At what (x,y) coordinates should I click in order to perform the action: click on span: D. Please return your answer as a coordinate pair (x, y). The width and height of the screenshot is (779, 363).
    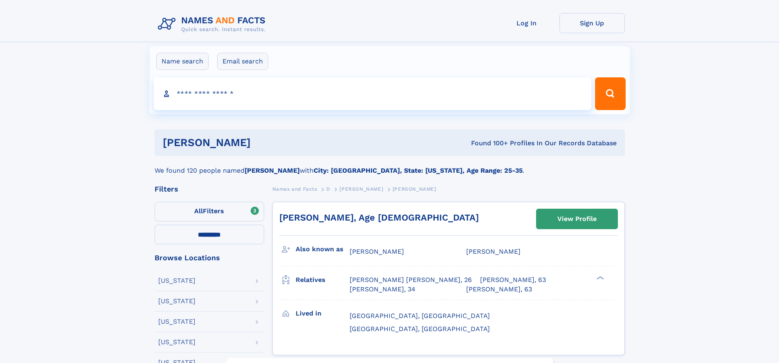
    Looking at the image, I should click on (328, 189).